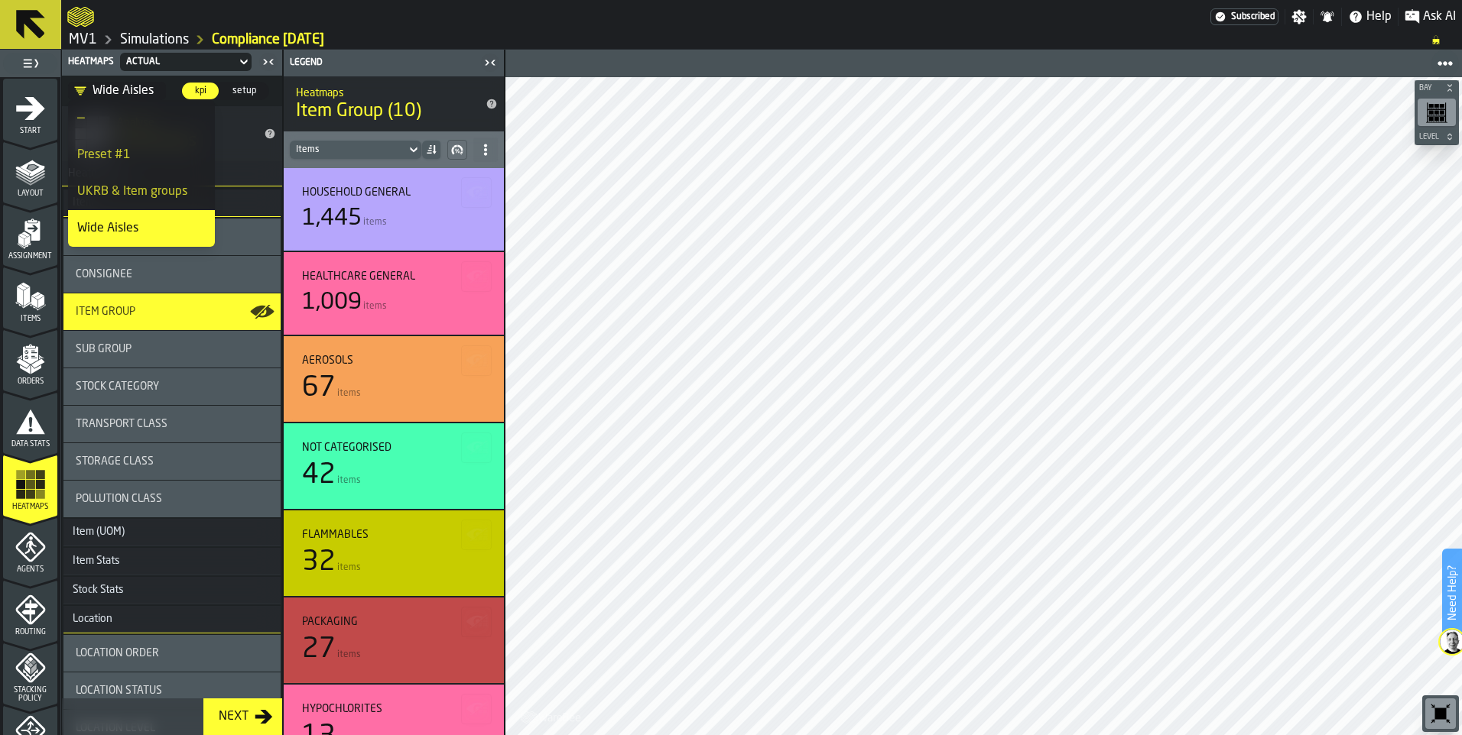 This screenshot has width=1462, height=735. I want to click on span: Item Group (10), so click(381, 112).